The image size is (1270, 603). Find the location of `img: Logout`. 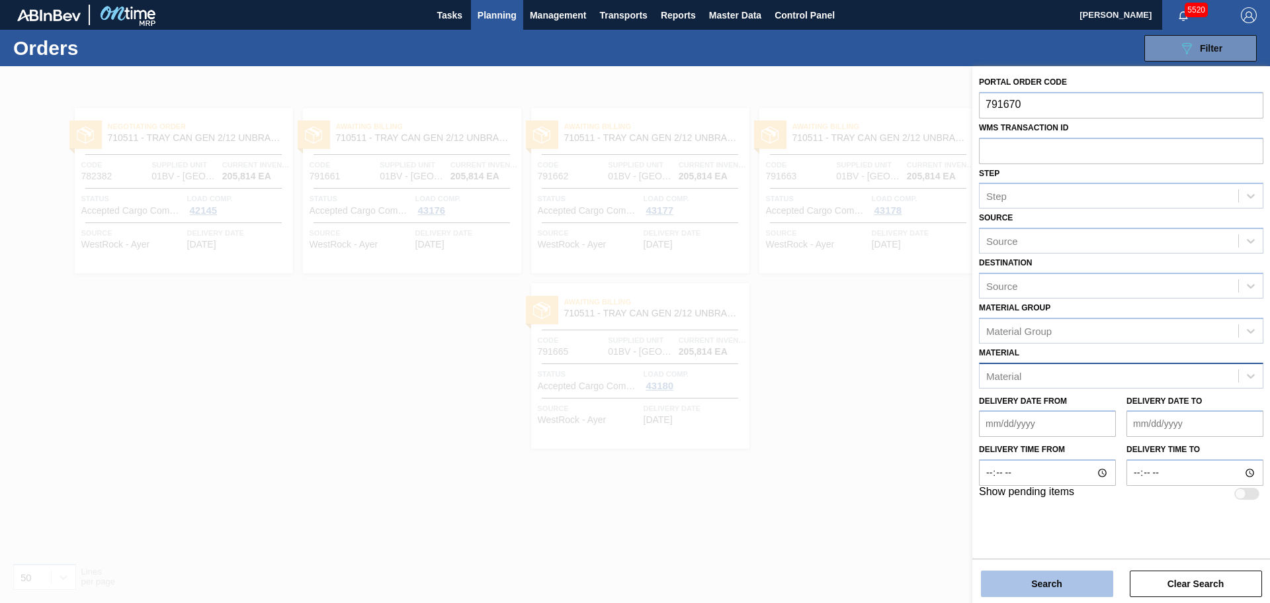

img: Logout is located at coordinates (1249, 15).